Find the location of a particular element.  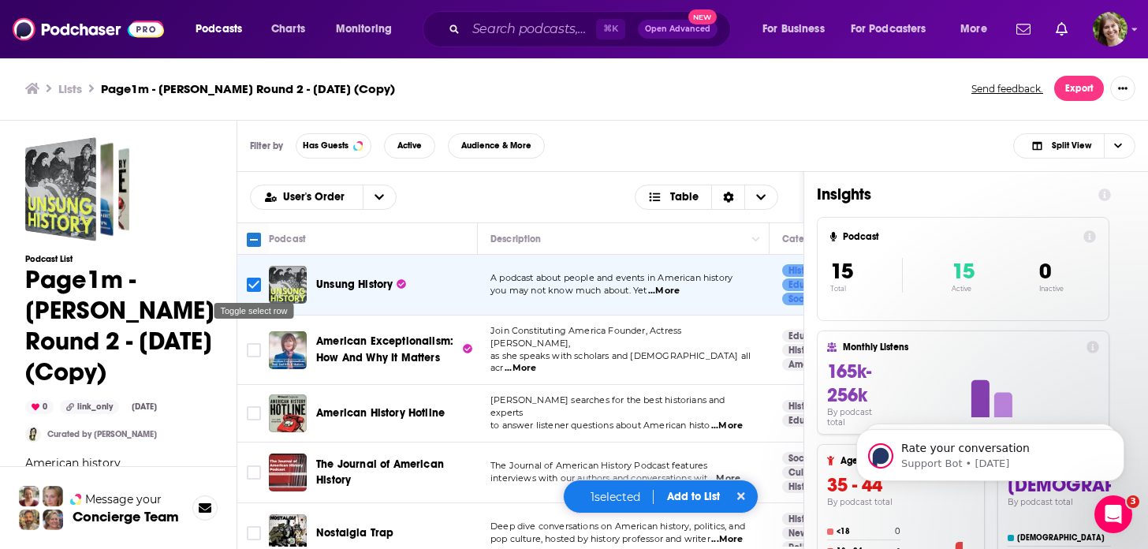

h4: By podcast total is located at coordinates (901, 502).